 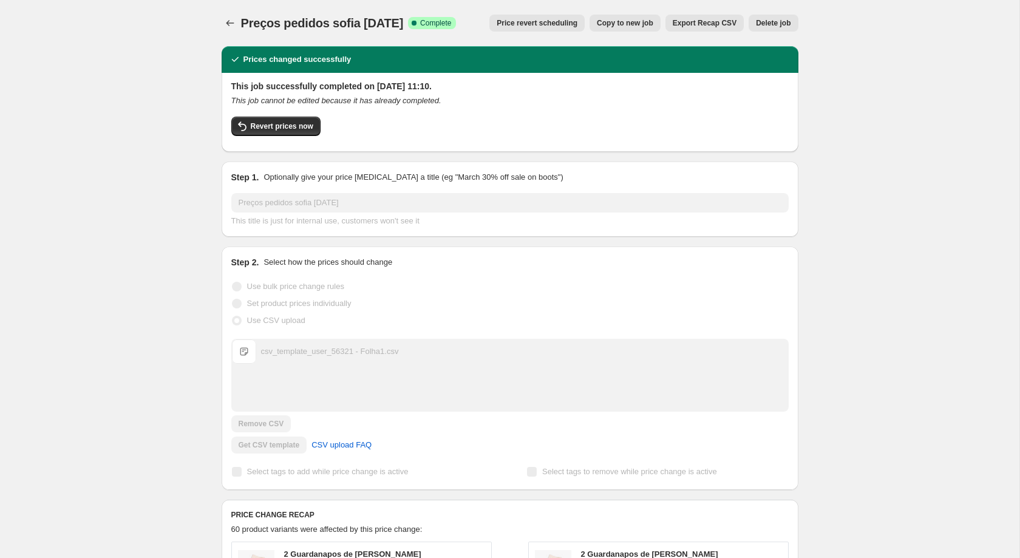 What do you see at coordinates (328, 471) in the screenshot?
I see `span: Select tags to add while price change is active` at bounding box center [328, 471].